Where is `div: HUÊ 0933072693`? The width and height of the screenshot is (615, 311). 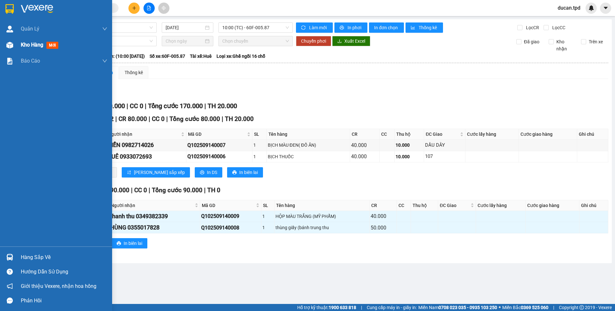 div: HUÊ 0933072693 is located at coordinates (146, 156).